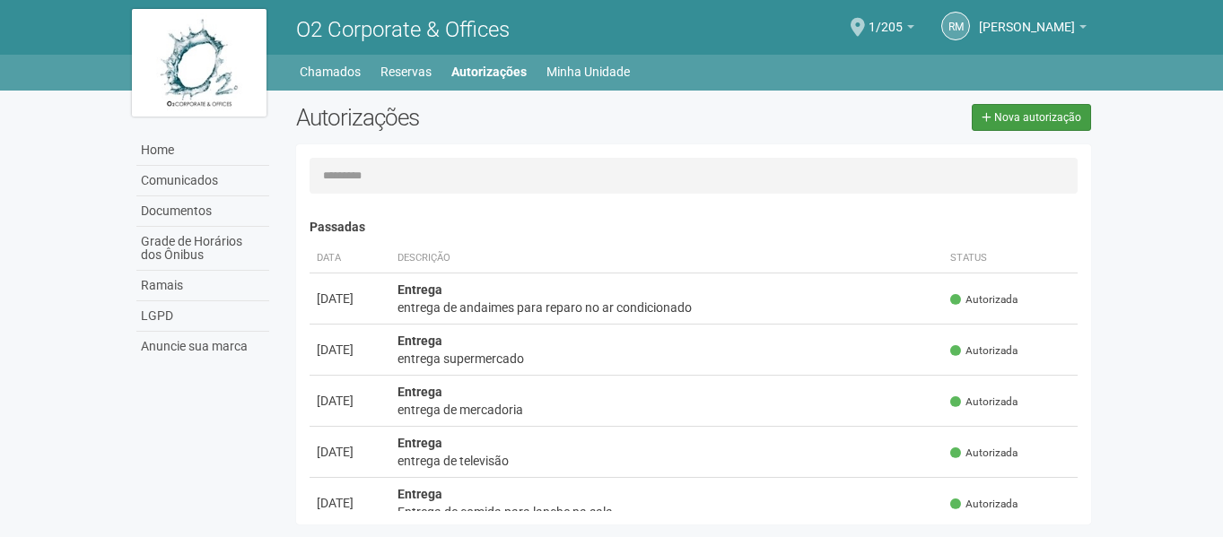 This screenshot has width=1223, height=537. Describe the element at coordinates (1037, 118) in the screenshot. I see `span: Nova autorização` at that location.